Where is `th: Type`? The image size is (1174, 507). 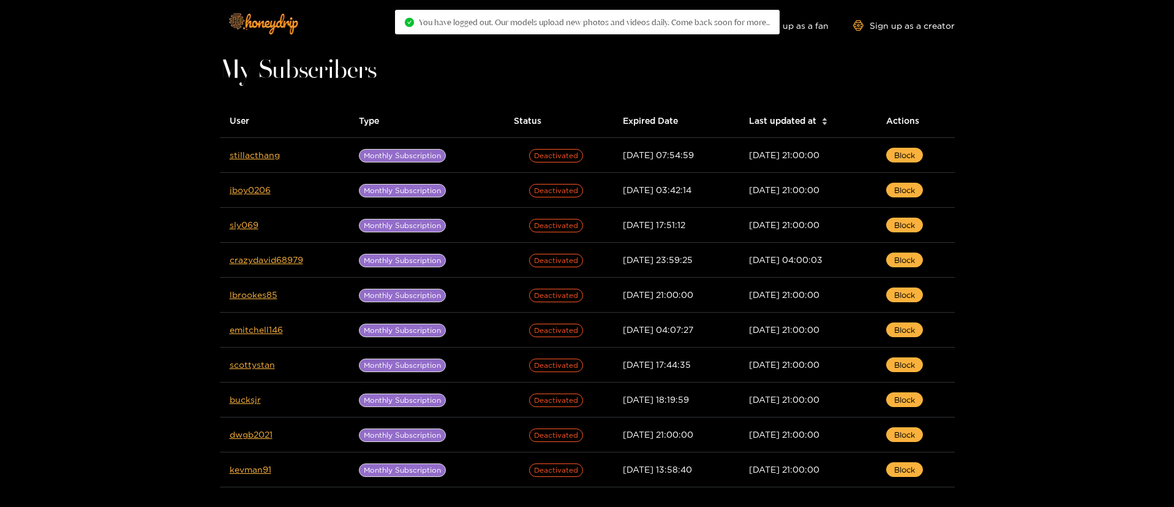
th: Type is located at coordinates (426, 121).